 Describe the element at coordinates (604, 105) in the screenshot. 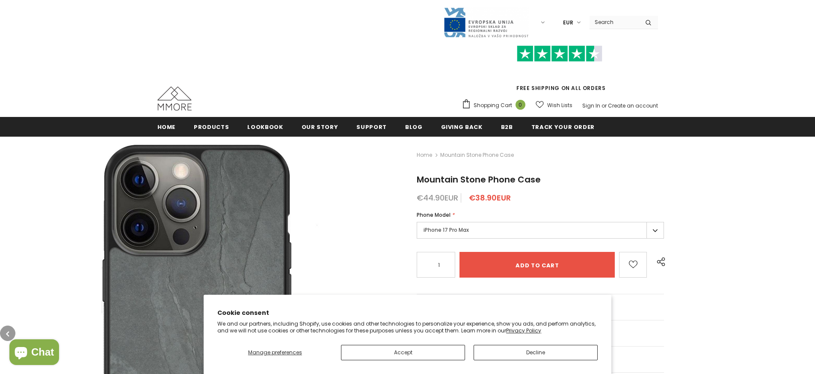

I see `span: or` at that location.